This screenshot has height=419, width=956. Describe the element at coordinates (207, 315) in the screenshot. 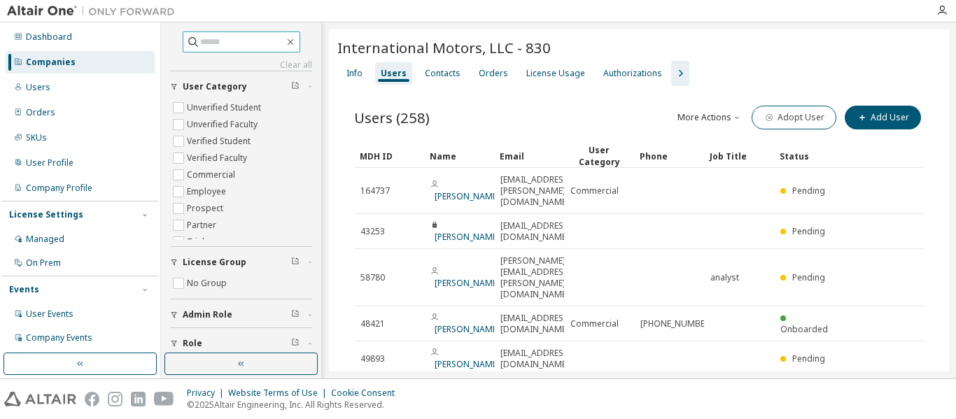

I see `span: Admin Role` at that location.